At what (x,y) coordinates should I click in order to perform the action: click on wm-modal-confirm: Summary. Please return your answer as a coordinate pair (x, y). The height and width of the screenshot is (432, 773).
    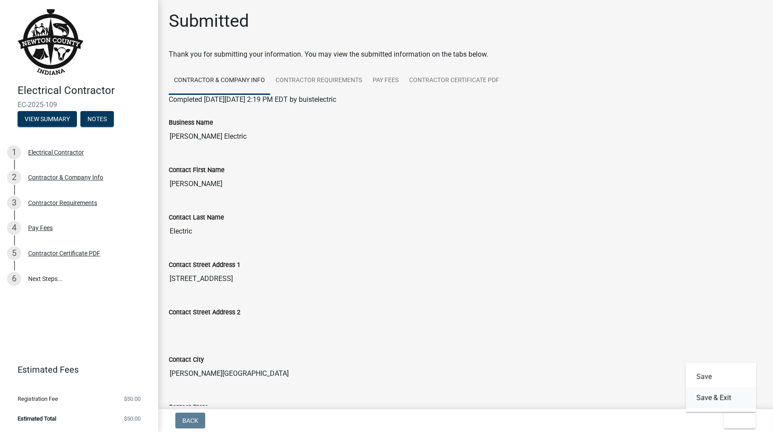
    Looking at the image, I should click on (47, 120).